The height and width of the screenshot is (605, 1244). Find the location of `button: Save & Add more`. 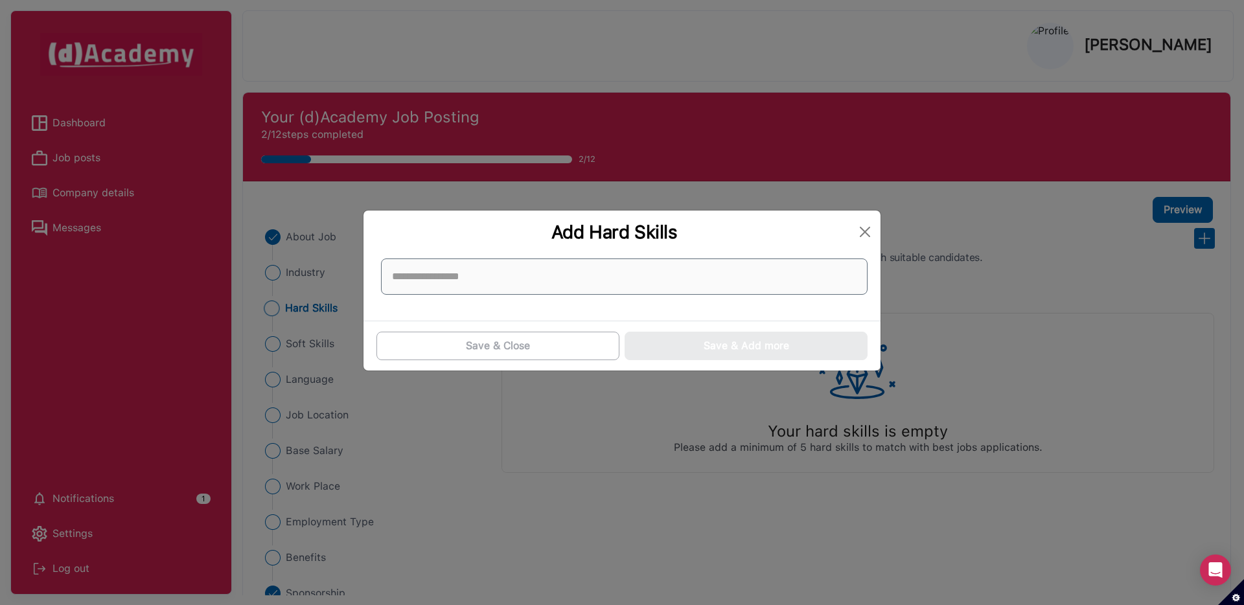

button: Save & Add more is located at coordinates (746, 346).